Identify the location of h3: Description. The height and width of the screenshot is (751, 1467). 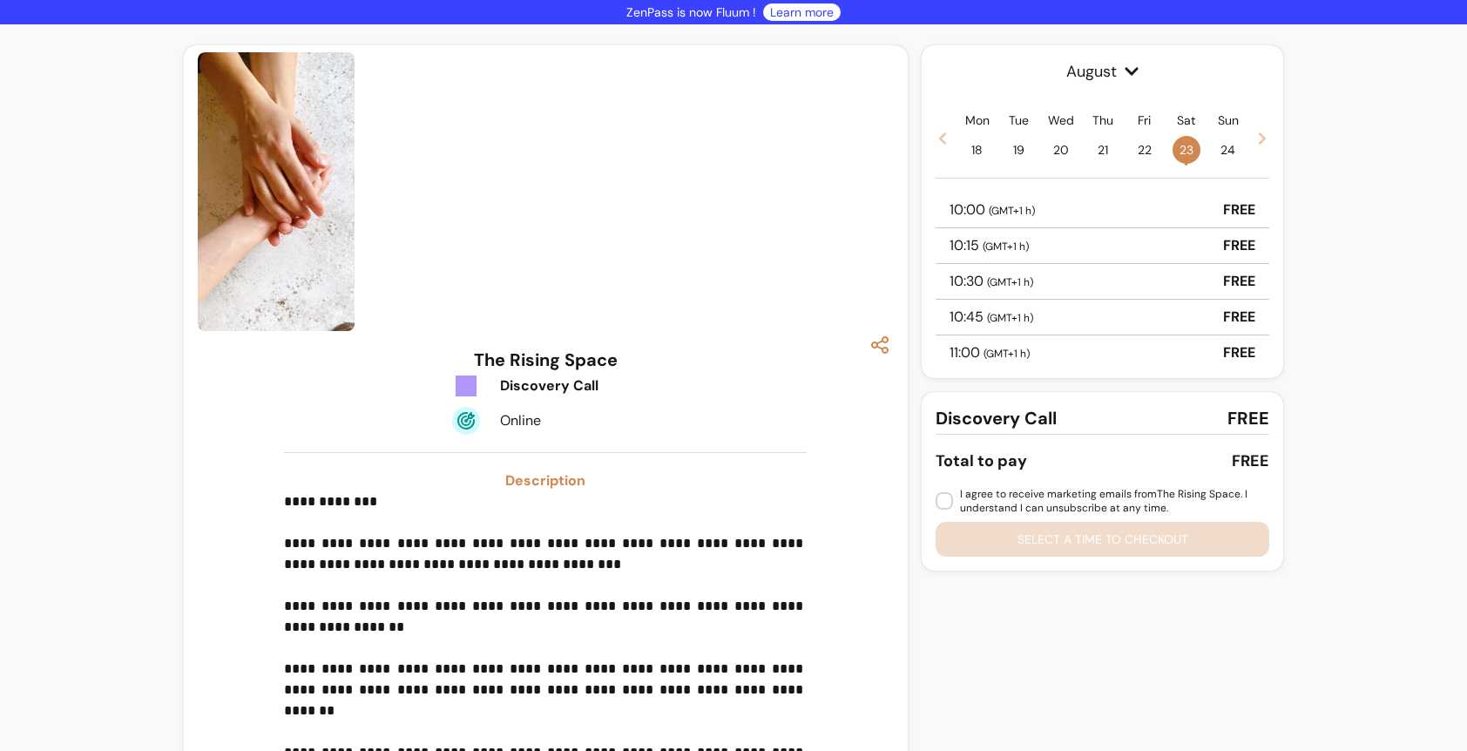
(545, 481).